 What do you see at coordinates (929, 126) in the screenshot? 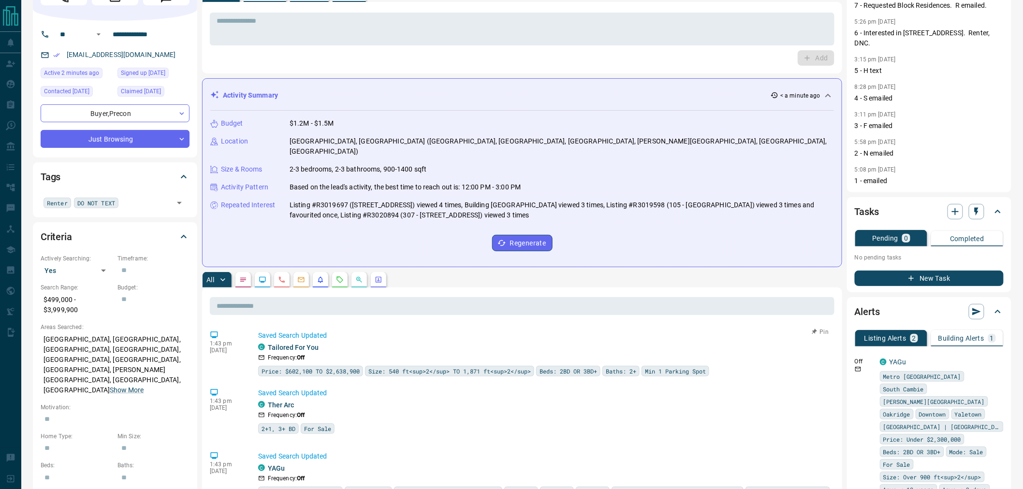
I see `p: 3 - F emailed` at bounding box center [929, 126].